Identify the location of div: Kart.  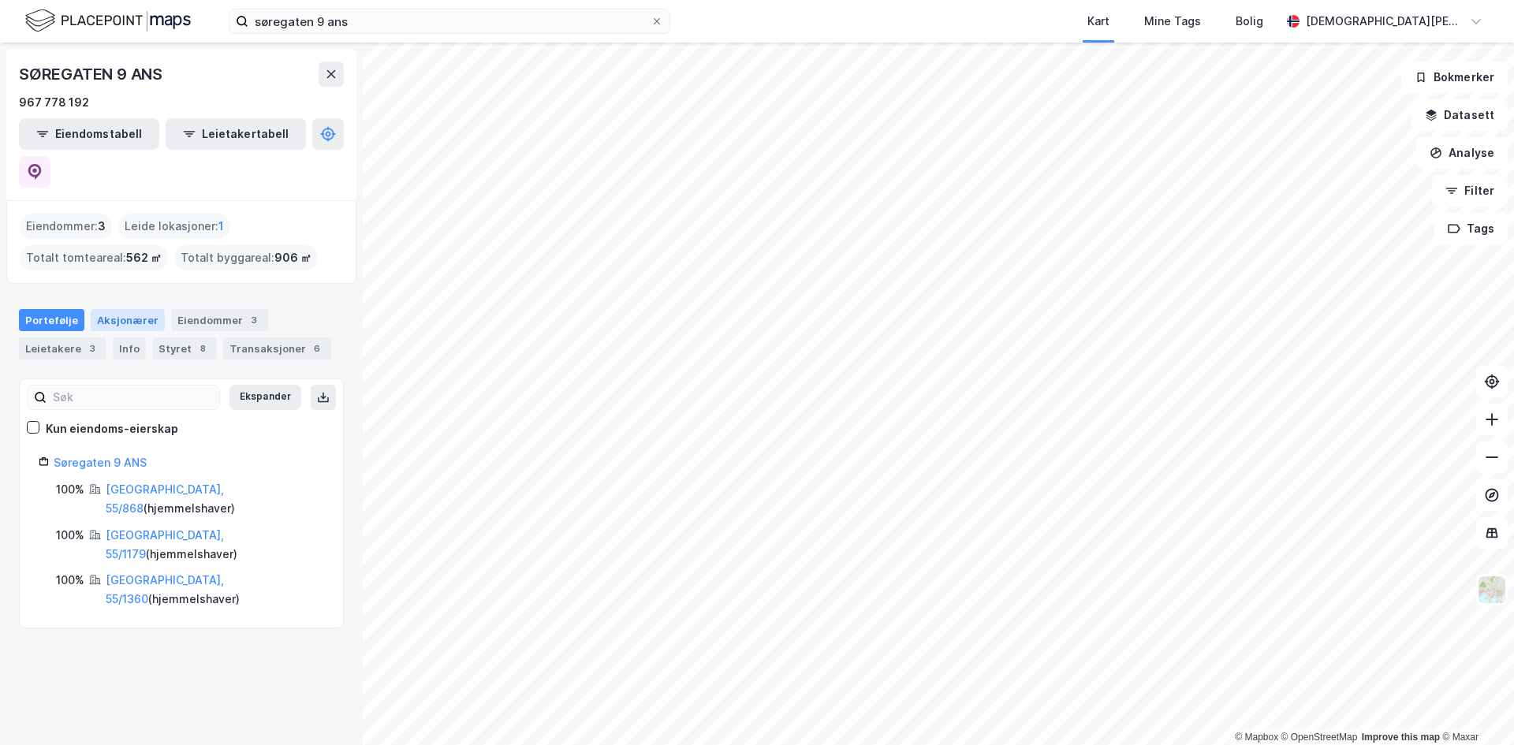
(1098, 21).